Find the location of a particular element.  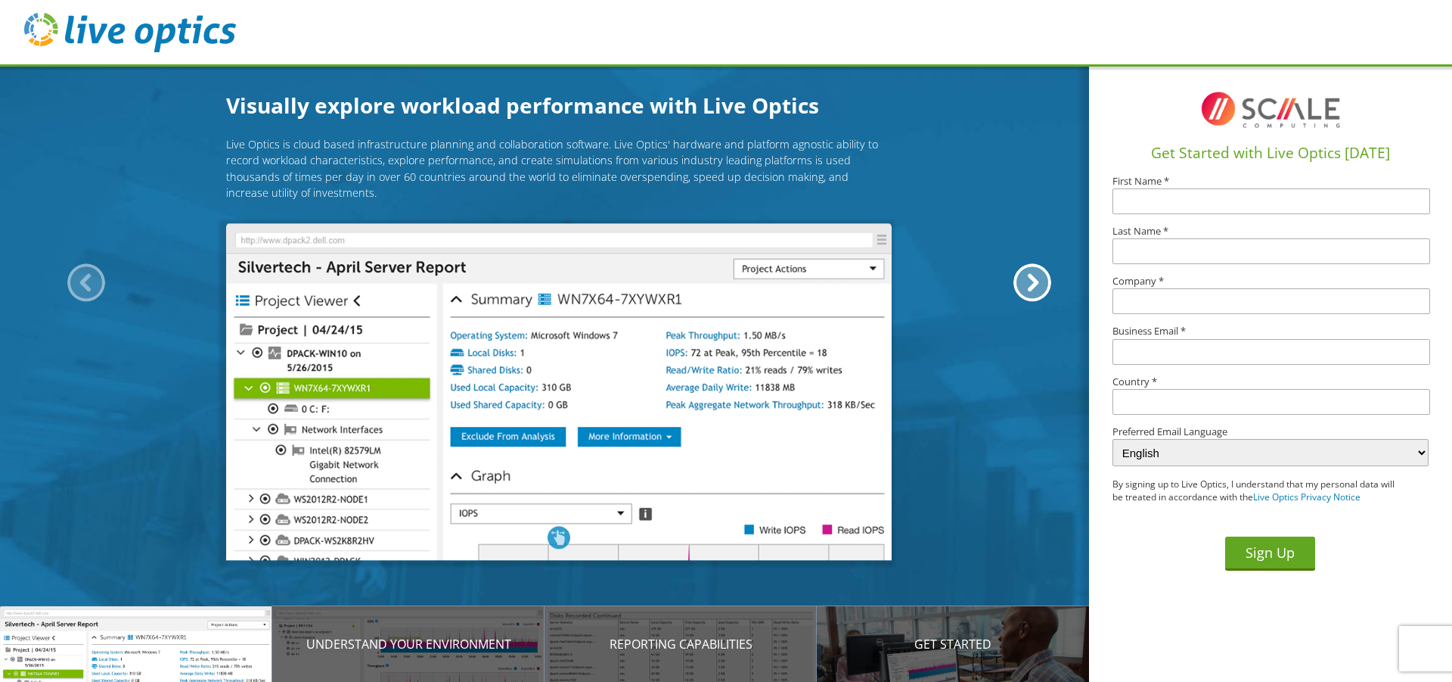

img: live_optics_svg.svg is located at coordinates (130, 33).